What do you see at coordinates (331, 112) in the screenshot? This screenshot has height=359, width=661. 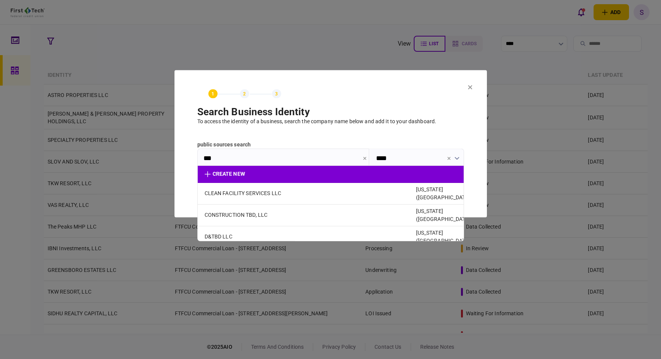 I see `h1: search business identity` at bounding box center [331, 112].